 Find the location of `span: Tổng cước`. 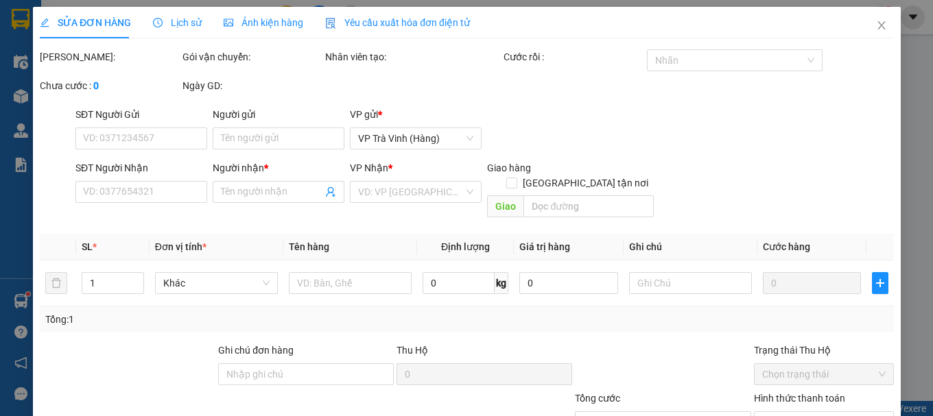

span: Tổng cước is located at coordinates (598, 399).